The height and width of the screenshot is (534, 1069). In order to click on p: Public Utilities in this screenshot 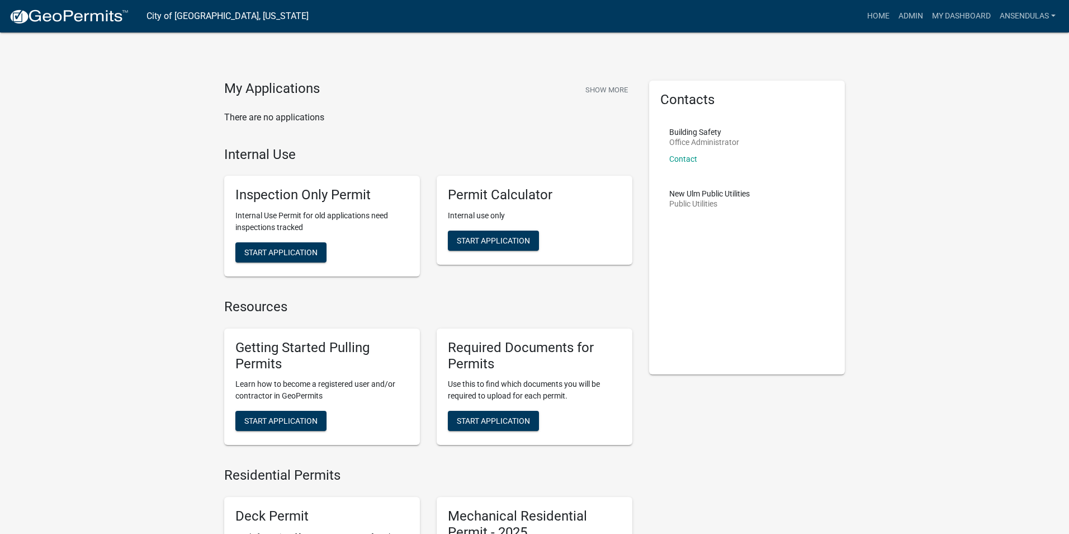, I will do `click(710, 204)`.